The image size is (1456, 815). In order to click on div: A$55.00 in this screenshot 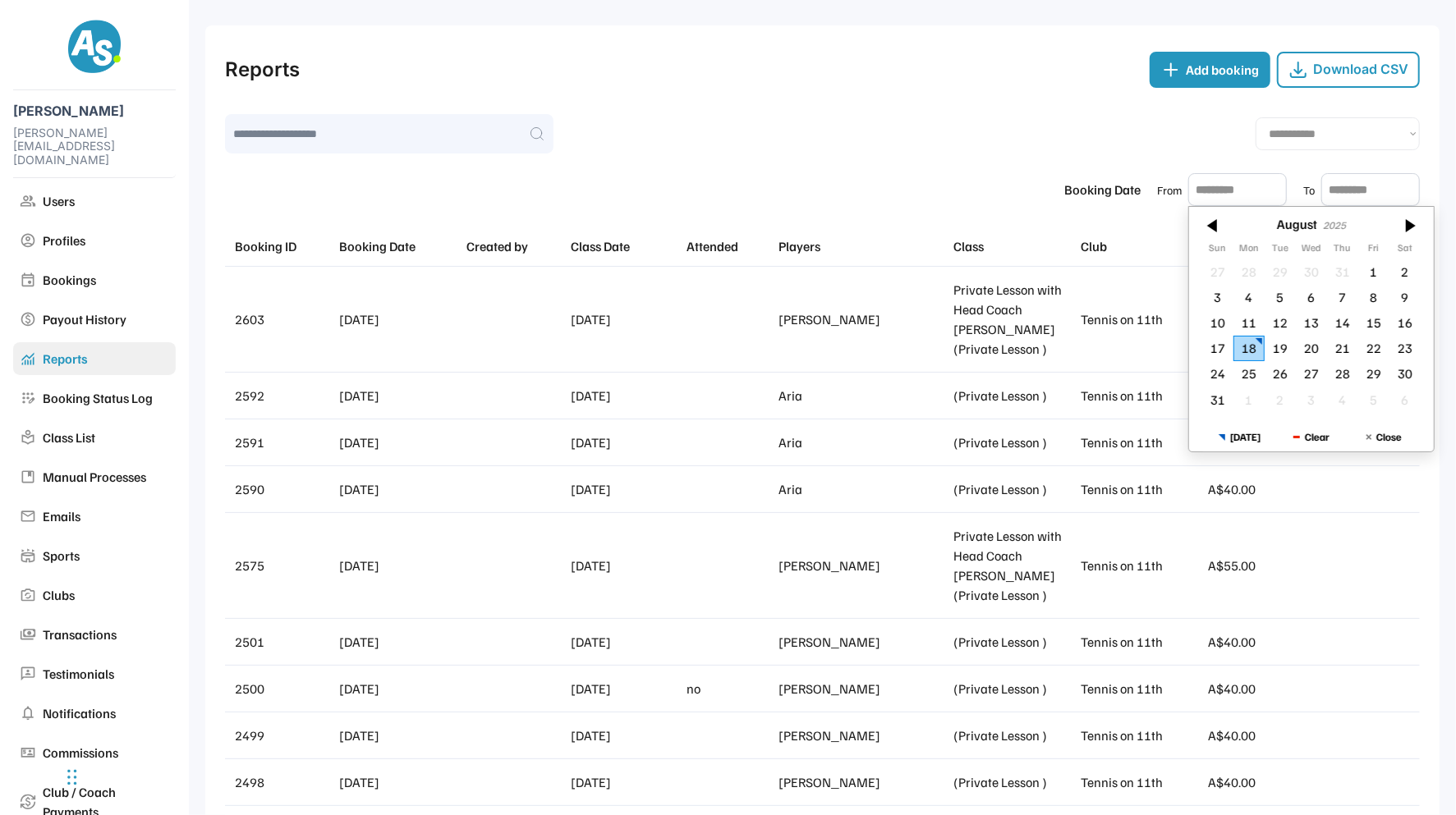, I will do `click(1257, 566)`.